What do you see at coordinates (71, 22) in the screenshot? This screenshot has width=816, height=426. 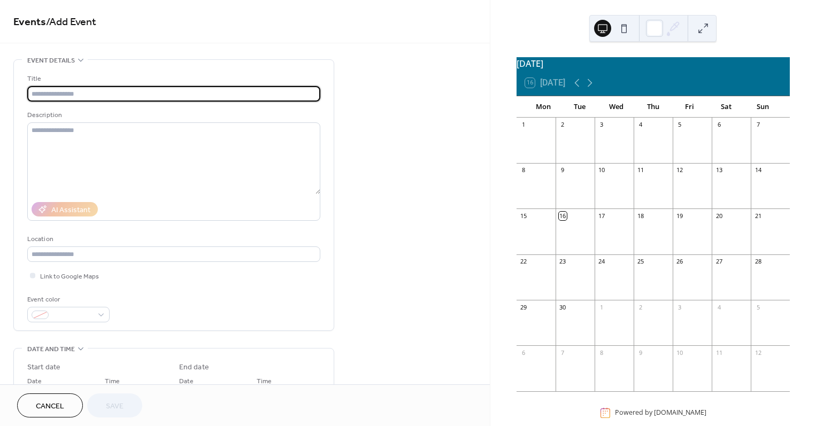 I see `span: / Add Event` at bounding box center [71, 22].